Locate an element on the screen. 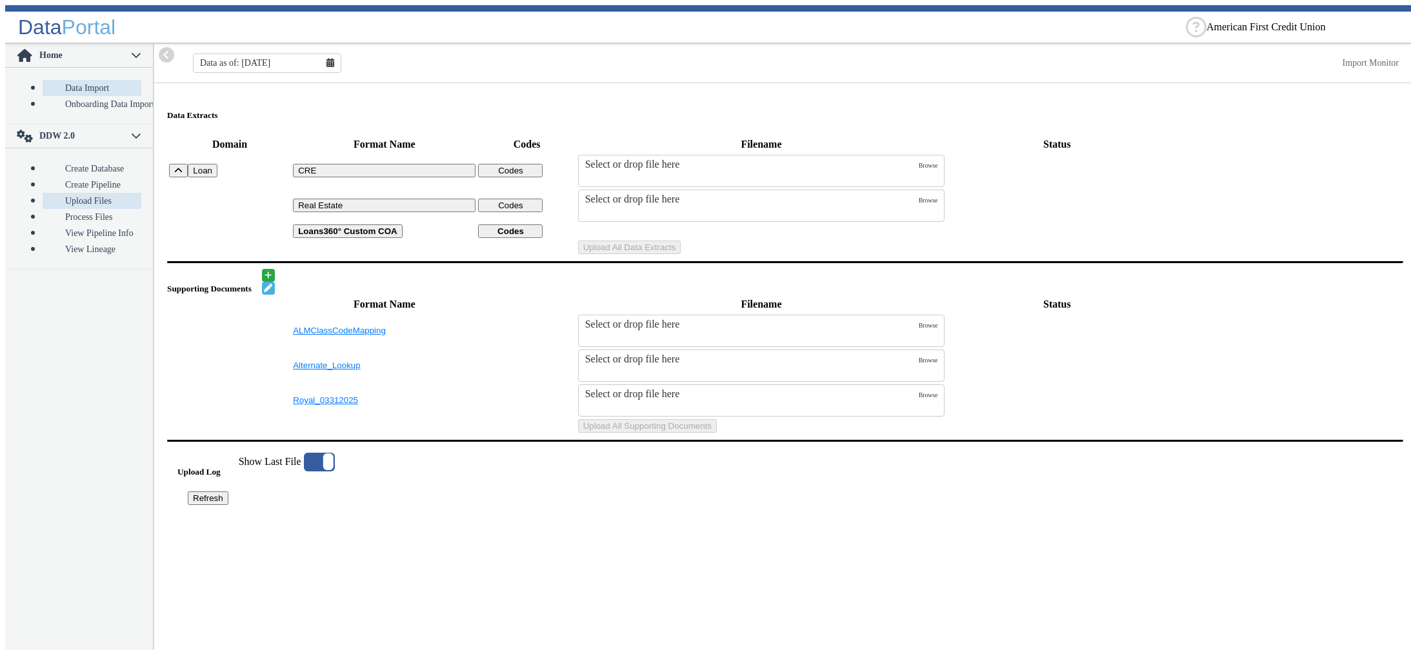  a: Upload Files is located at coordinates (92, 201).